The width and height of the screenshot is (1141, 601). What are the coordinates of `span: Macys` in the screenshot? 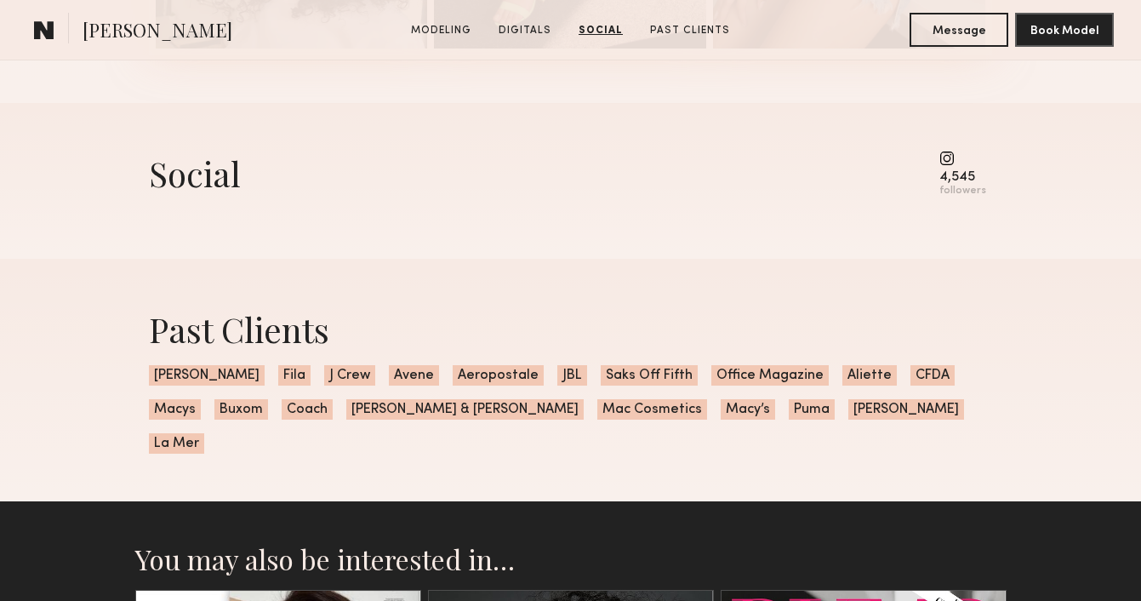 It's located at (174, 409).